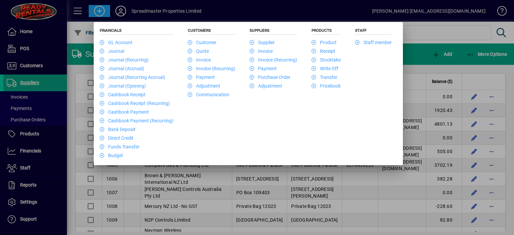  I want to click on a: Receipt, so click(323, 51).